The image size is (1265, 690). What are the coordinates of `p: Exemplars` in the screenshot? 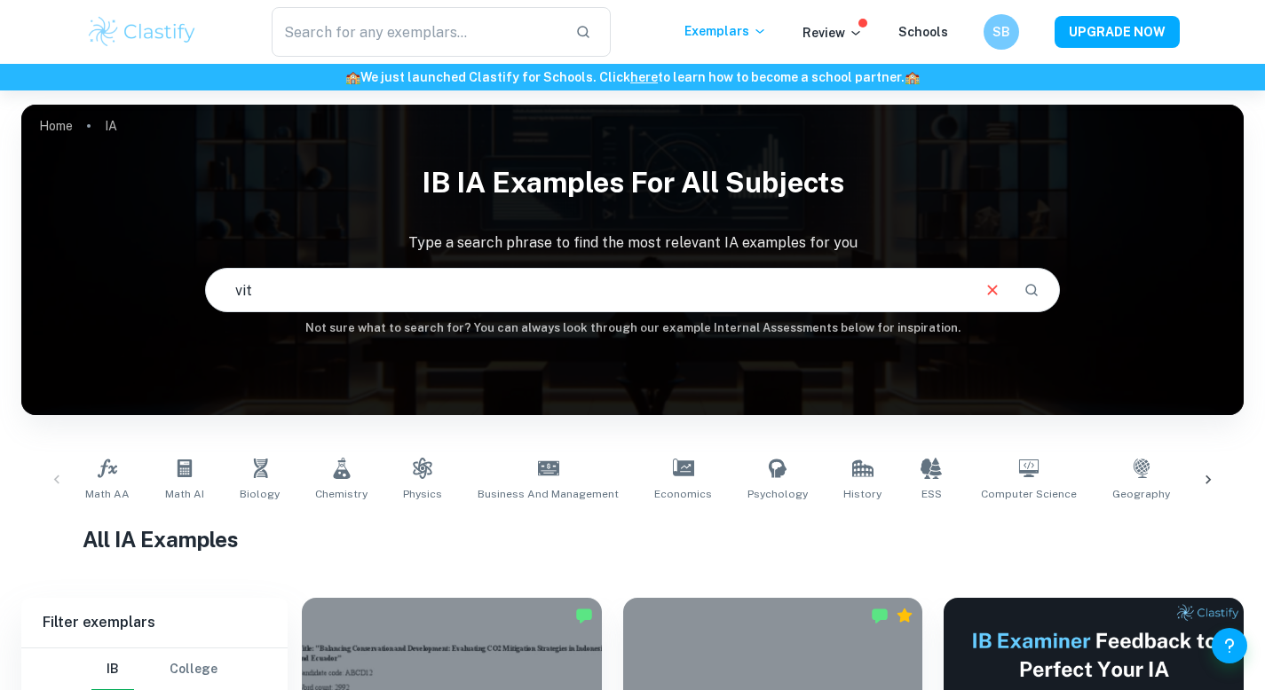 It's located at (725, 31).